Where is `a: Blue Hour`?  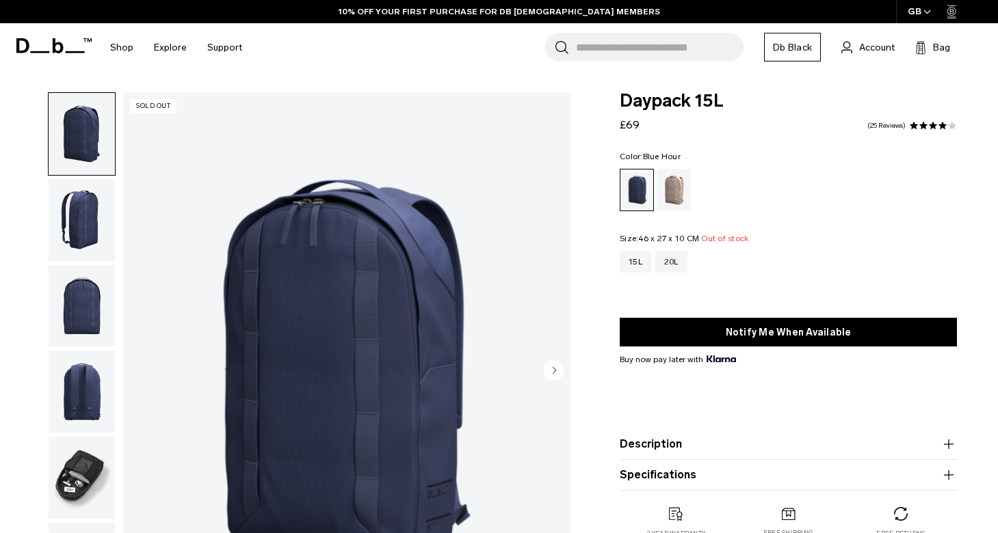
a: Blue Hour is located at coordinates (637, 190).